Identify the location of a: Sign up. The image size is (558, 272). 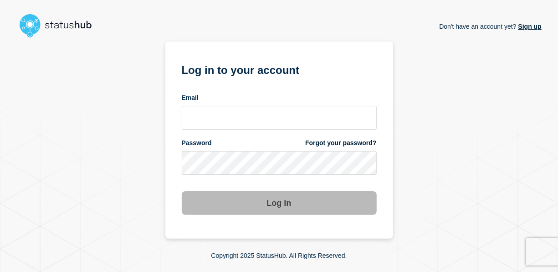
(529, 26).